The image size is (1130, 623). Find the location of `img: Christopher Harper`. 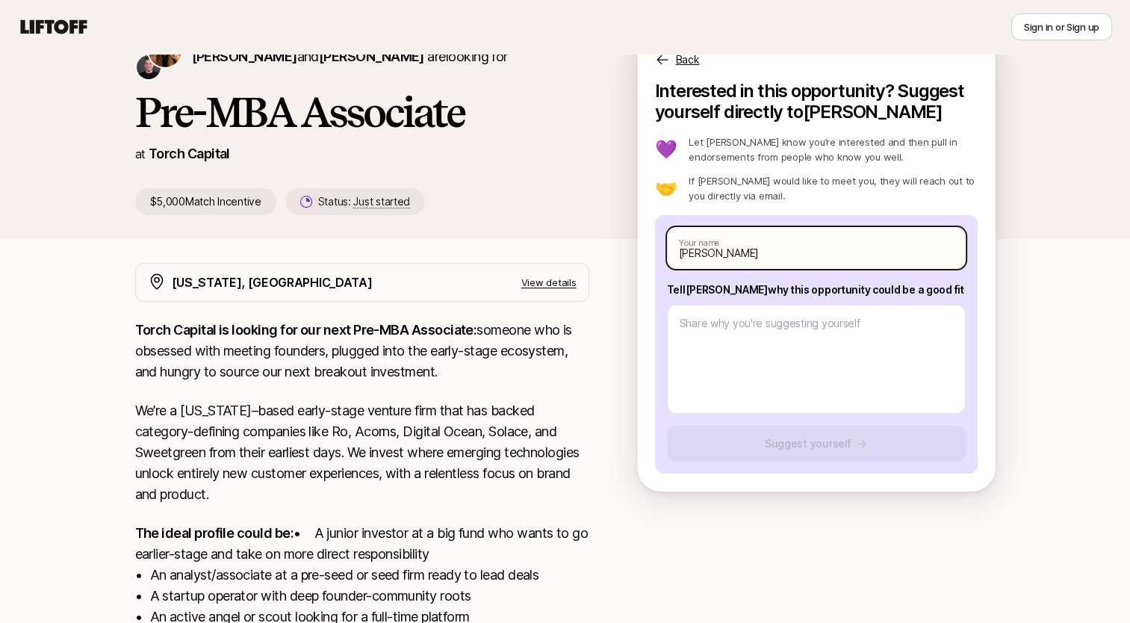

img: Christopher Harper is located at coordinates (149, 67).